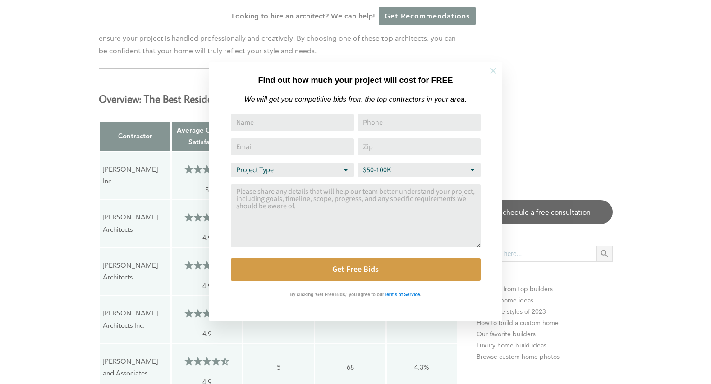 The image size is (711, 384). What do you see at coordinates (292, 147) in the screenshot?
I see `input: Email Address` at bounding box center [292, 147].